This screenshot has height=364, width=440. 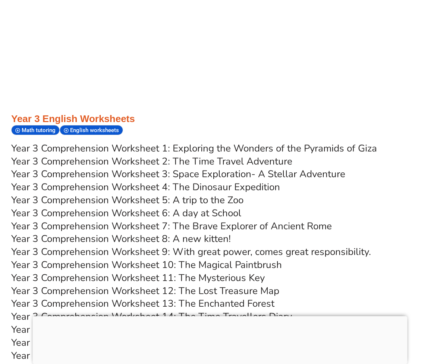 I want to click on div: Math tutoring, so click(x=35, y=130).